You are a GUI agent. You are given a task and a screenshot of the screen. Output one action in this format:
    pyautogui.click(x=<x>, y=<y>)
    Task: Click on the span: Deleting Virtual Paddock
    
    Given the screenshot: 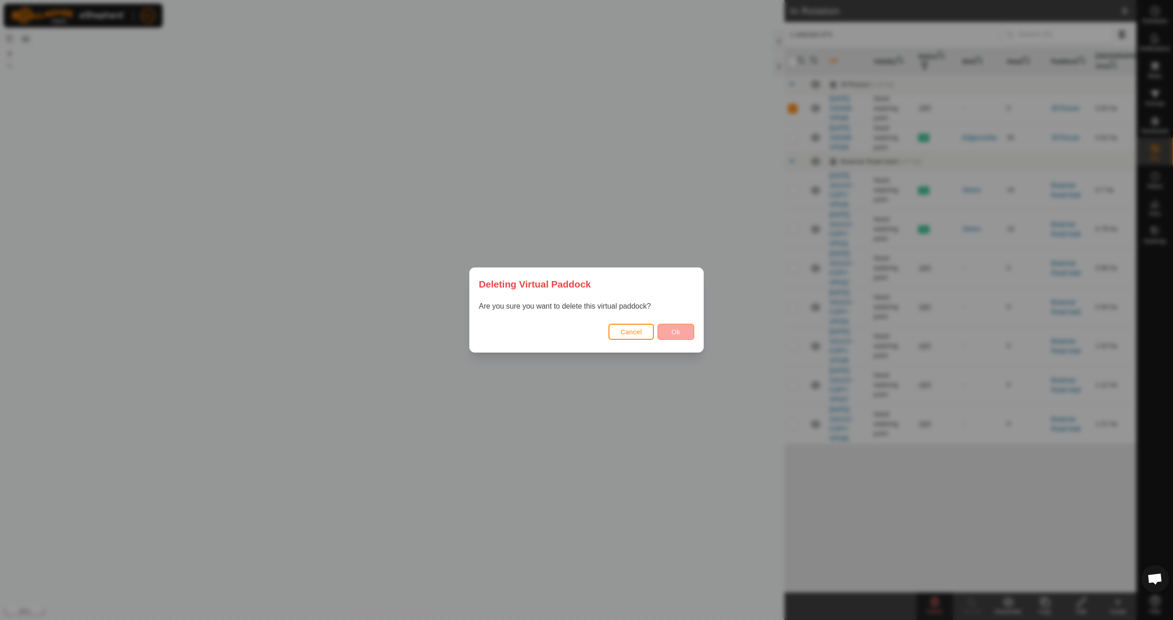 What is the action you would take?
    pyautogui.click(x=535, y=284)
    